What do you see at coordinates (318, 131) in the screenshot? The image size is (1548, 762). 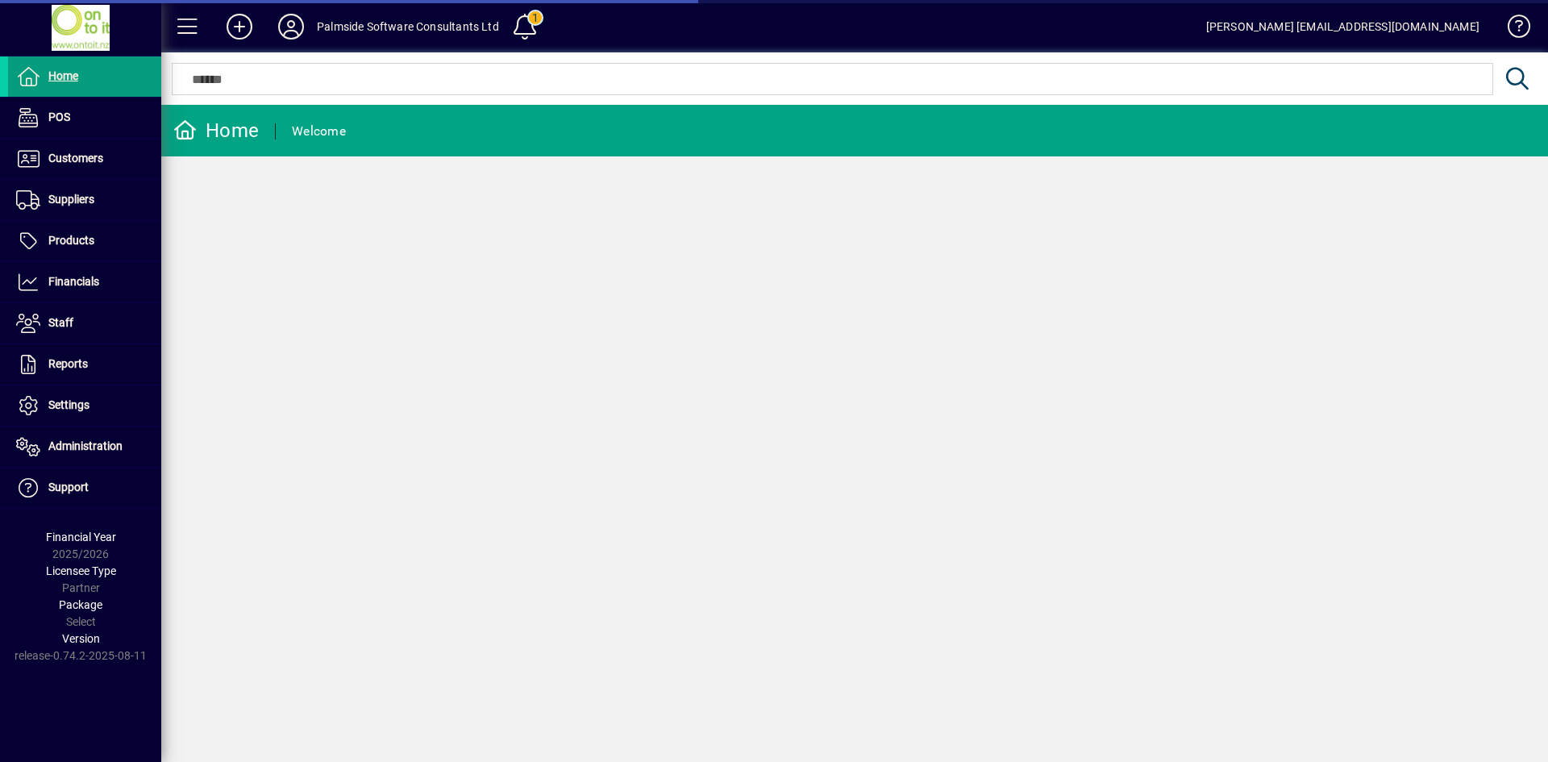 I see `div: Welcome` at bounding box center [318, 131].